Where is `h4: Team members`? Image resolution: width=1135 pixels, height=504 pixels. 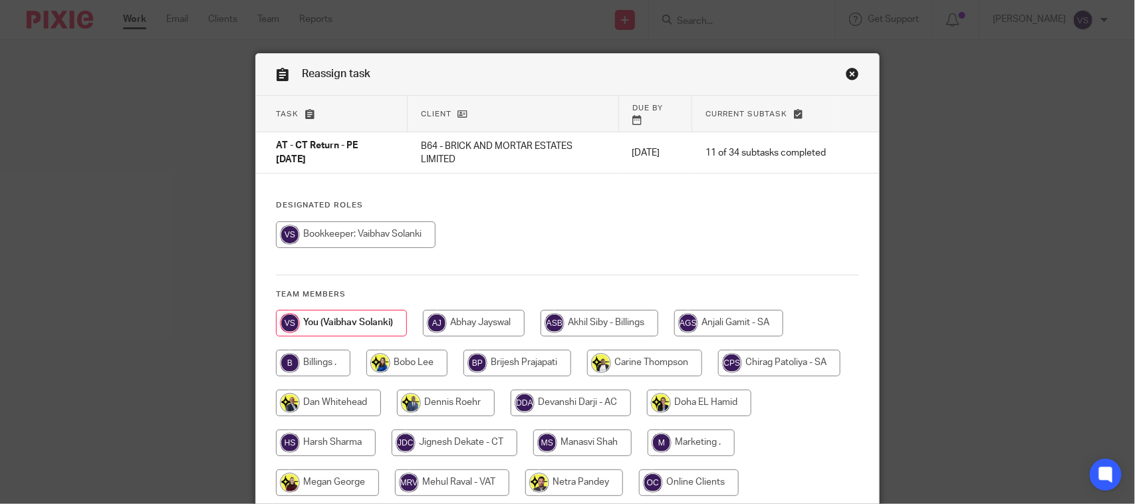 h4: Team members is located at coordinates (567, 295).